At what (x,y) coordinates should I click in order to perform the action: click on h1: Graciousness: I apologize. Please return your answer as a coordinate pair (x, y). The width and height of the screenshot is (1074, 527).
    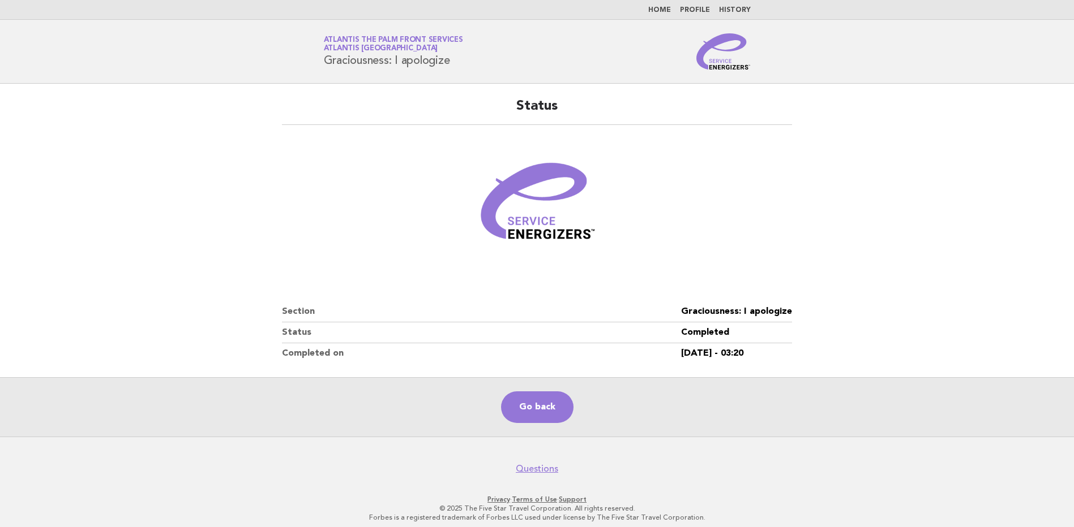
    Looking at the image, I should click on (393, 52).